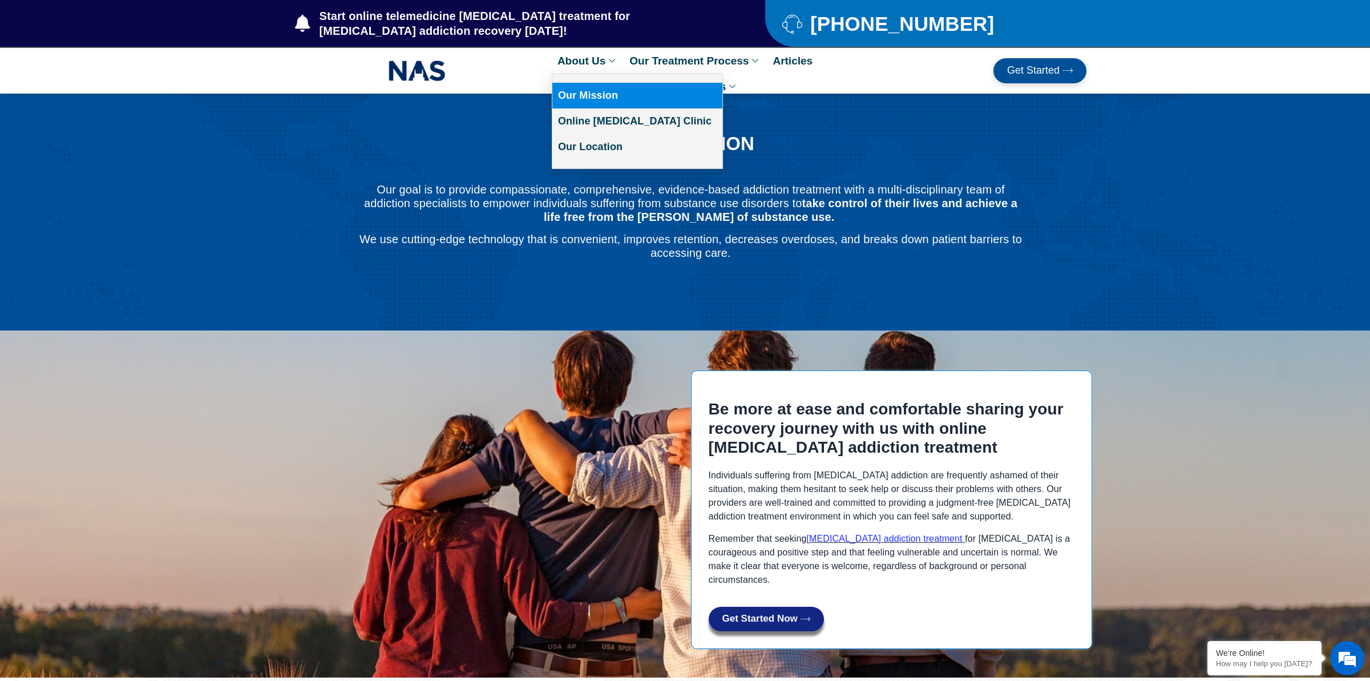  I want to click on div: Chat with us now, so click(143, 67).